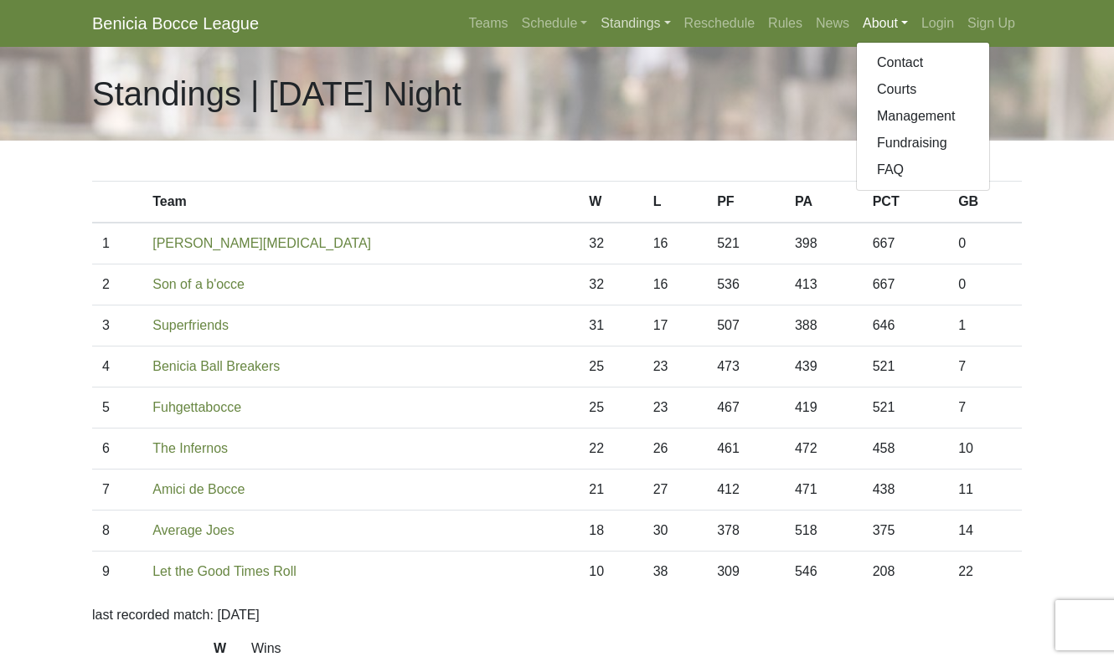  Describe the element at coordinates (745, 490) in the screenshot. I see `td: 412` at that location.